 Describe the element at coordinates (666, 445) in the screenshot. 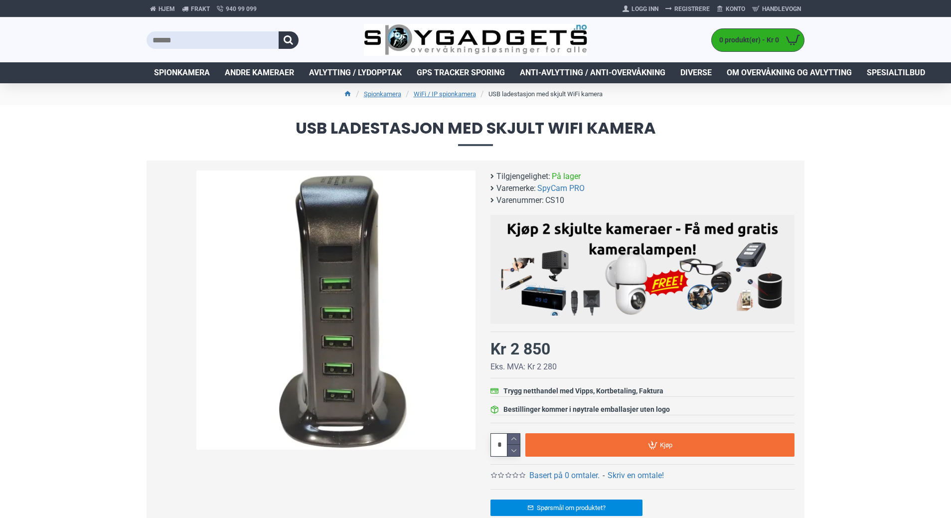

I see `span: Kjøp` at that location.